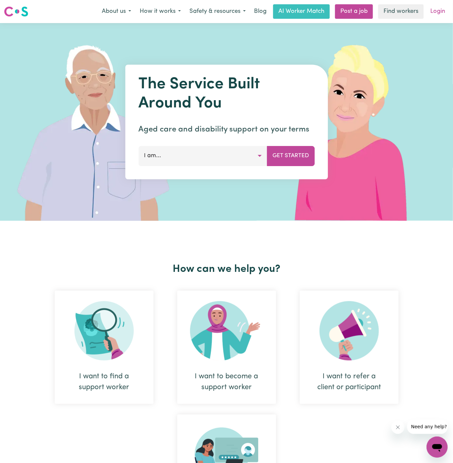  Describe the element at coordinates (354, 12) in the screenshot. I see `a: Post a job` at that location.